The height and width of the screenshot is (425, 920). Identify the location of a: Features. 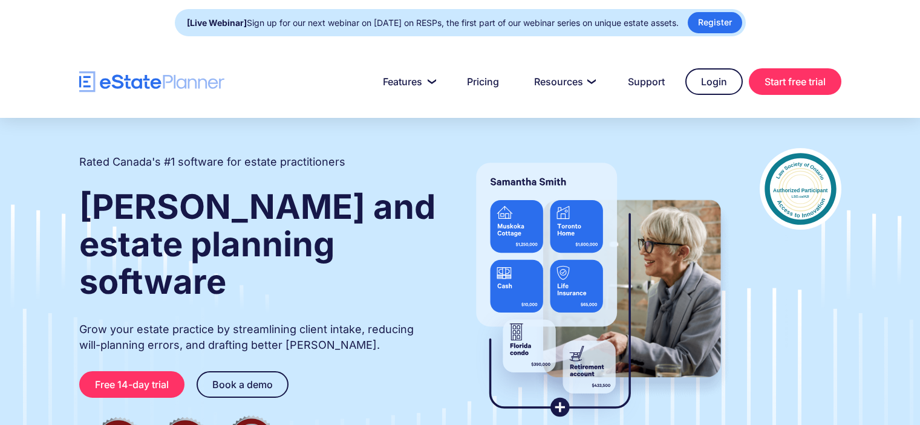
(407, 82).